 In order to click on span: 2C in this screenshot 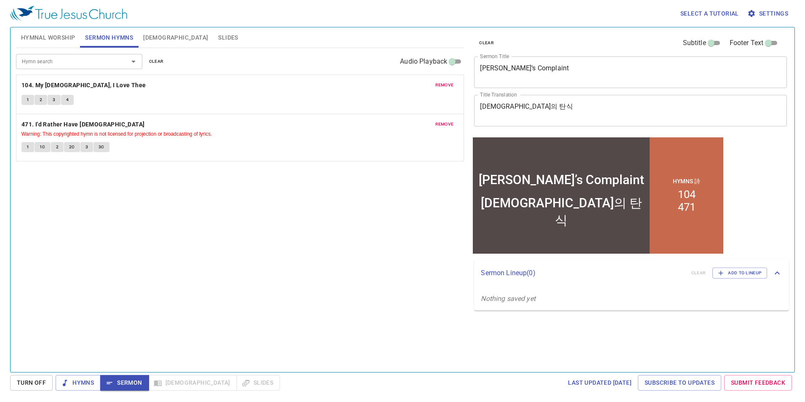, I will do `click(72, 147)`.